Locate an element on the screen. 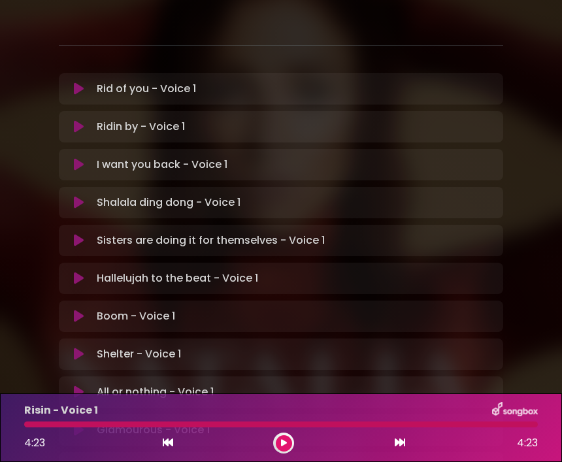  p: I want you back - Voice 1 is located at coordinates (162, 165).